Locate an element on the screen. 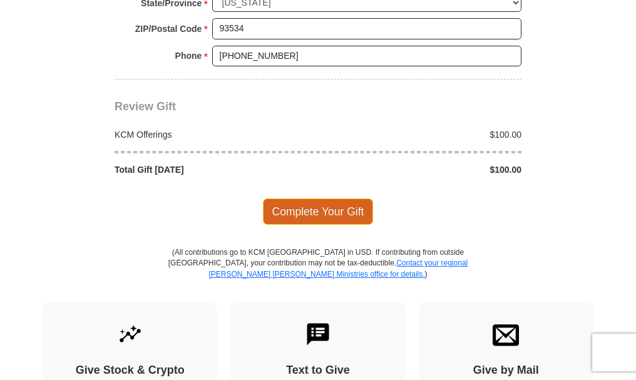  span: Complete Your Gift is located at coordinates (318, 212).